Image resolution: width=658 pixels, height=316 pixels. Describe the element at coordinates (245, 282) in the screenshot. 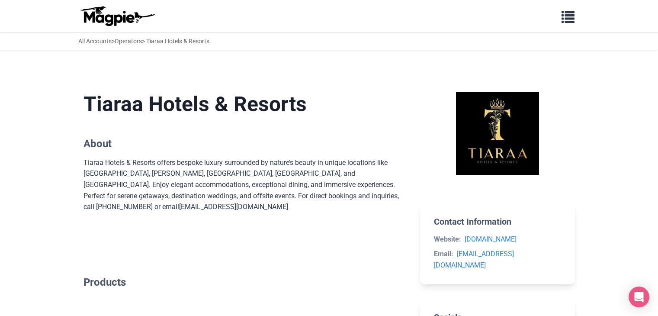

I see `h2: Products` at that location.